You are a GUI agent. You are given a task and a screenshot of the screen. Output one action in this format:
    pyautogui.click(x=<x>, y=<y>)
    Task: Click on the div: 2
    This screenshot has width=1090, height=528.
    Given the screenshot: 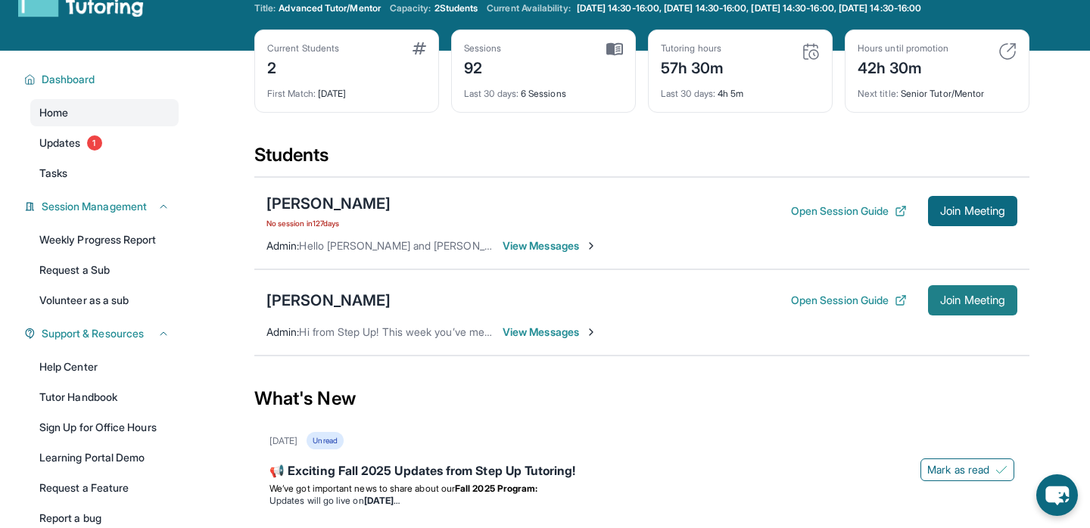 What is the action you would take?
    pyautogui.click(x=303, y=67)
    